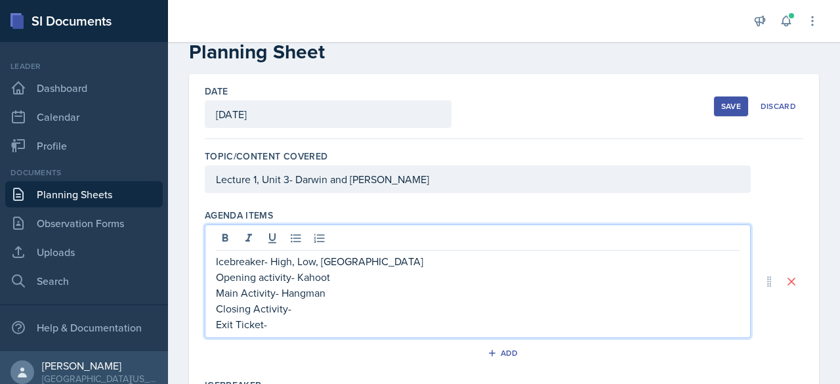 Image resolution: width=840 pixels, height=384 pixels. I want to click on p: Closing Activity-, so click(478, 308).